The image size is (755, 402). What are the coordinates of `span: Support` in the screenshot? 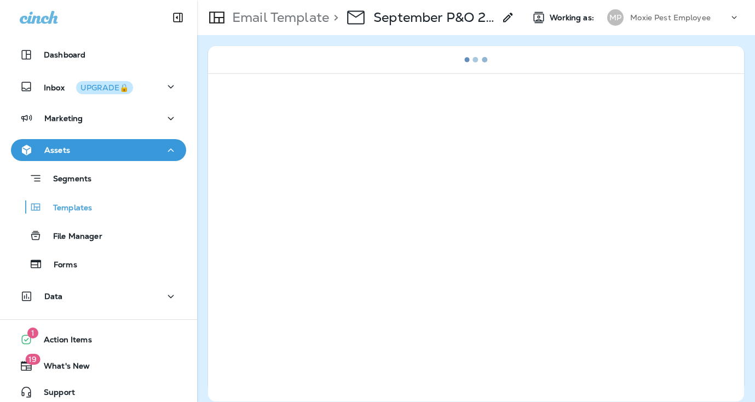 It's located at (54, 394).